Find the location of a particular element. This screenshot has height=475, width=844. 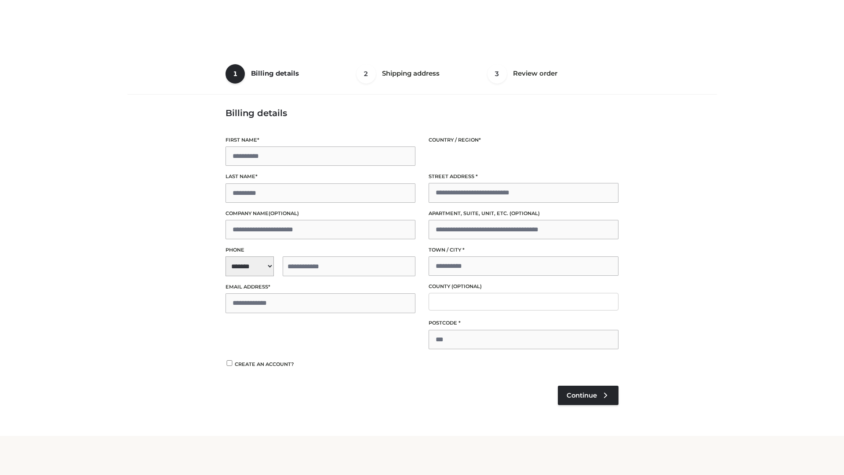

span: Create an account? is located at coordinates (264, 364).